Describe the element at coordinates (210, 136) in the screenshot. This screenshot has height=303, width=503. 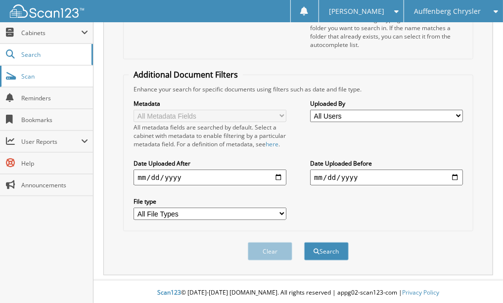
I see `div: All metadata fields are searched by default. Select a cabinet with metadata to enable filtering b...` at that location.